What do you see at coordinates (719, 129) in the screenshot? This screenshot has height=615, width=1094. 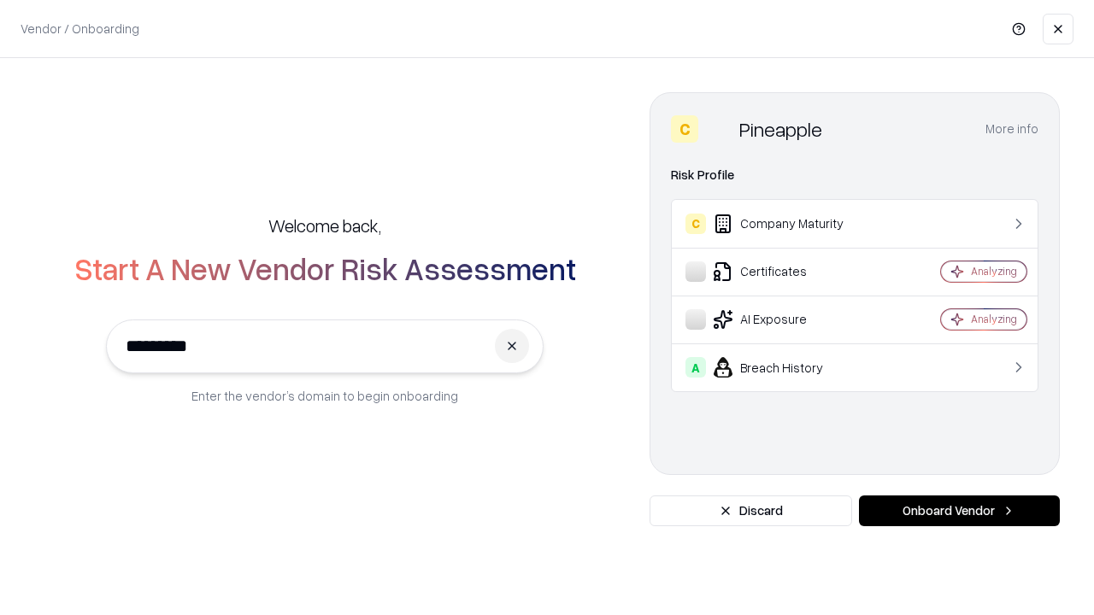 I see `img: Pineapple` at bounding box center [719, 129].